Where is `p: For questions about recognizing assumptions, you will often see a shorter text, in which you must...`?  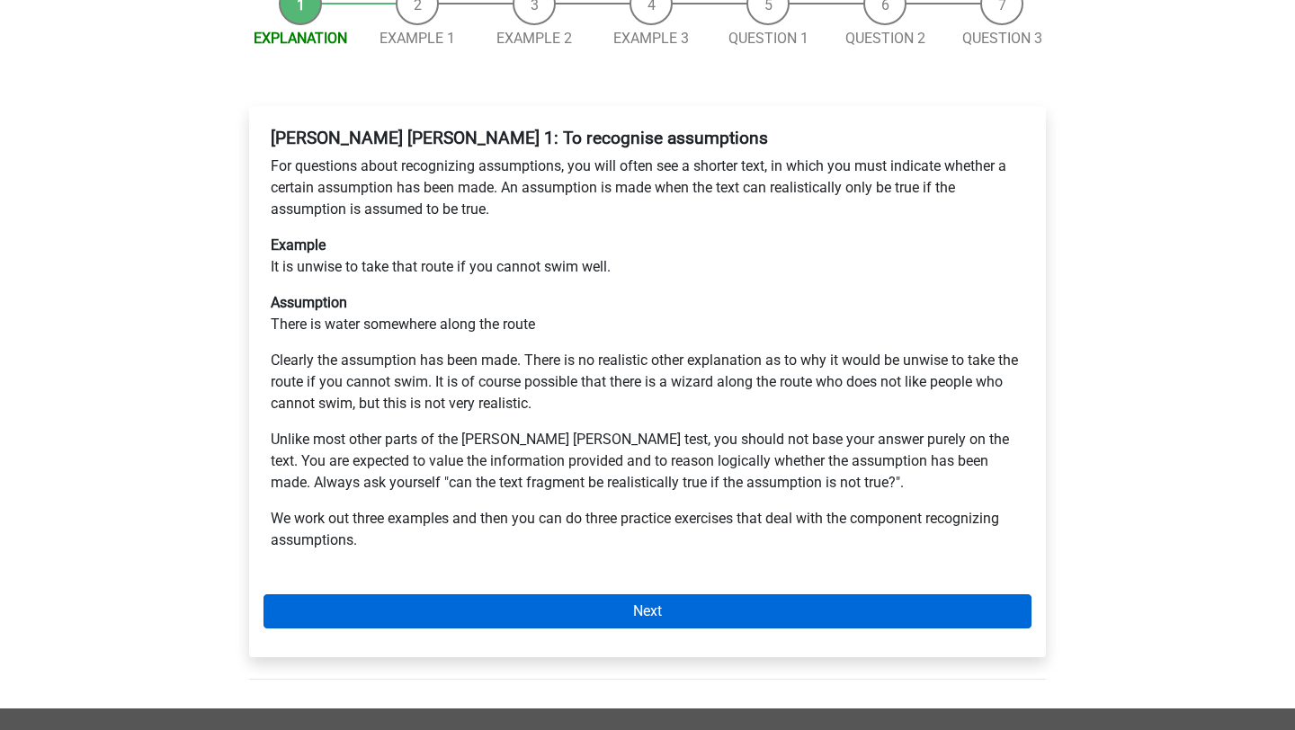
p: For questions about recognizing assumptions, you will often see a shorter text, in which you must... is located at coordinates (648, 188).